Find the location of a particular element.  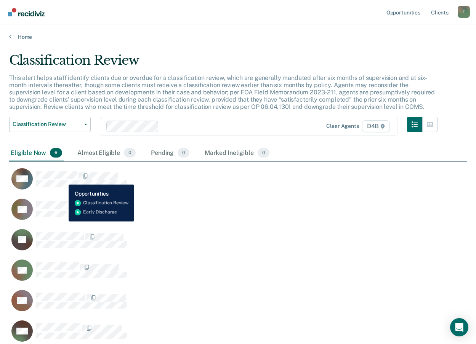

span: D4B is located at coordinates (376, 126).